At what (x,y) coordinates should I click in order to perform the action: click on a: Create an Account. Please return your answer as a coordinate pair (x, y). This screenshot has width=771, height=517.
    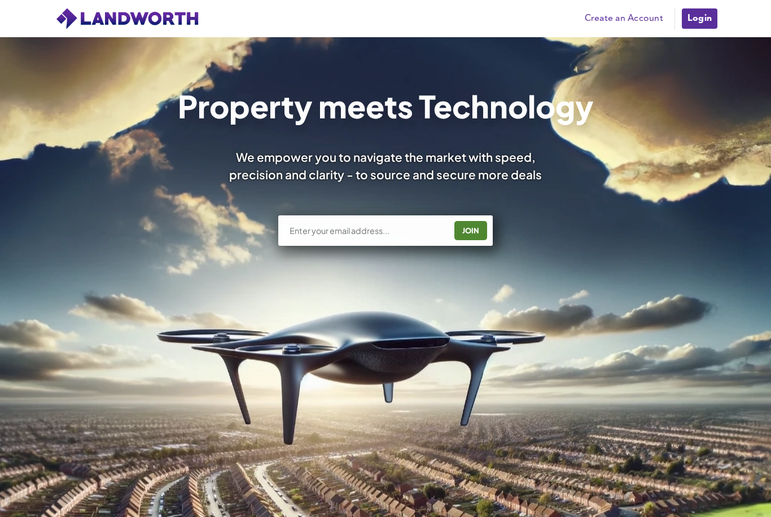
    Looking at the image, I should click on (624, 19).